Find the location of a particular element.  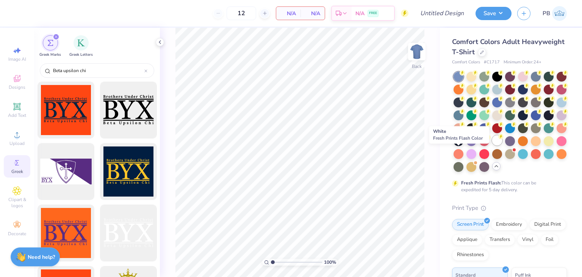

div: Back is located at coordinates (417, 66).